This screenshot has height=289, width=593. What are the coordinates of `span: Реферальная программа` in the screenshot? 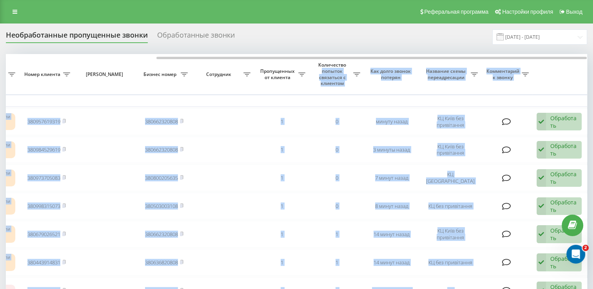 It's located at (456, 12).